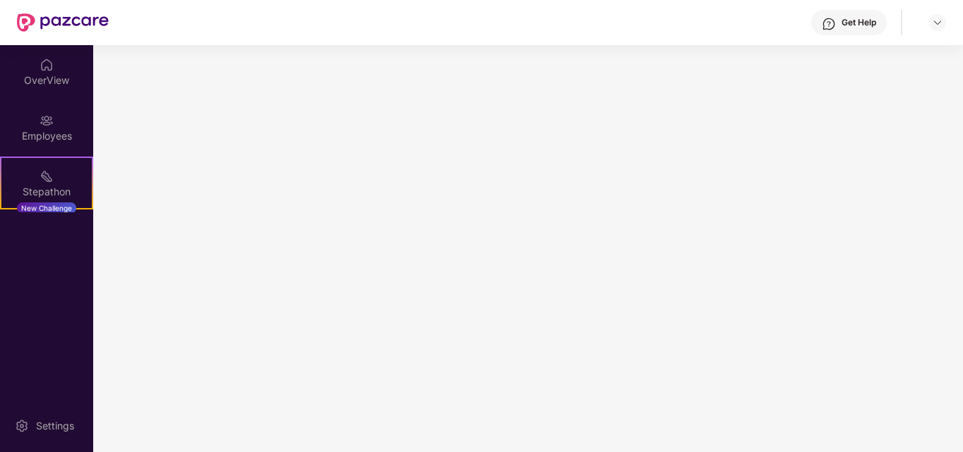  What do you see at coordinates (829, 24) in the screenshot?
I see `img: svg+xml;base64,PHN2ZyBpZD0iSGVscC0zMngzMiIgeG1sbnM9Imh0dHA6Ly93d3cudzMub3JnLzIwMDAvc3ZnIiB3aWR0aD...` at bounding box center [829, 24].